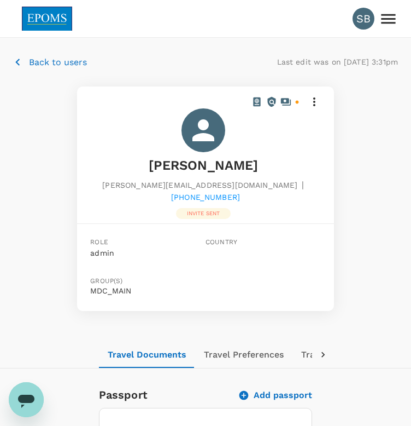  I want to click on button: Travel Documents, so click(147, 354).